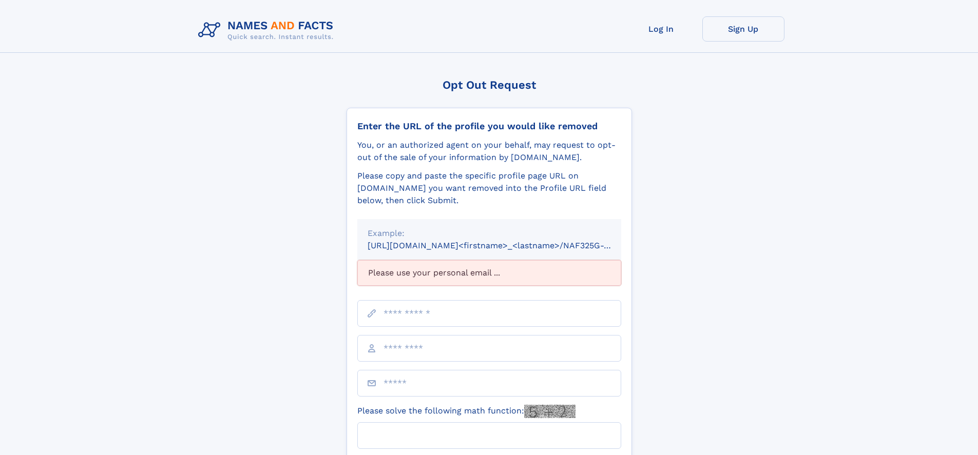 The height and width of the screenshot is (455, 978). I want to click on a: Sign Up, so click(744, 29).